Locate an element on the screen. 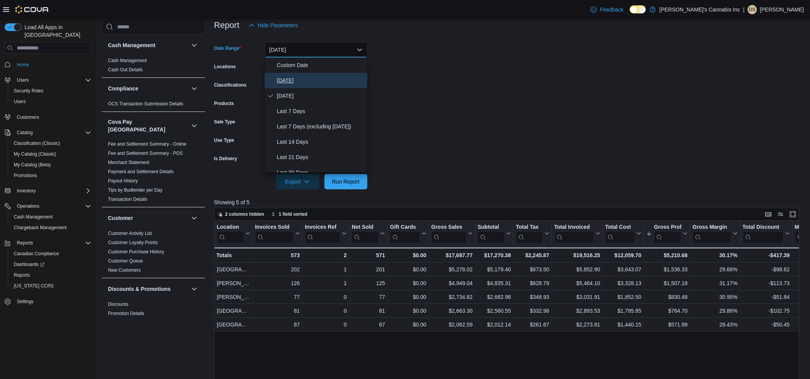 Image resolution: width=810 pixels, height=379 pixels. button: Cash Management is located at coordinates (148, 45).